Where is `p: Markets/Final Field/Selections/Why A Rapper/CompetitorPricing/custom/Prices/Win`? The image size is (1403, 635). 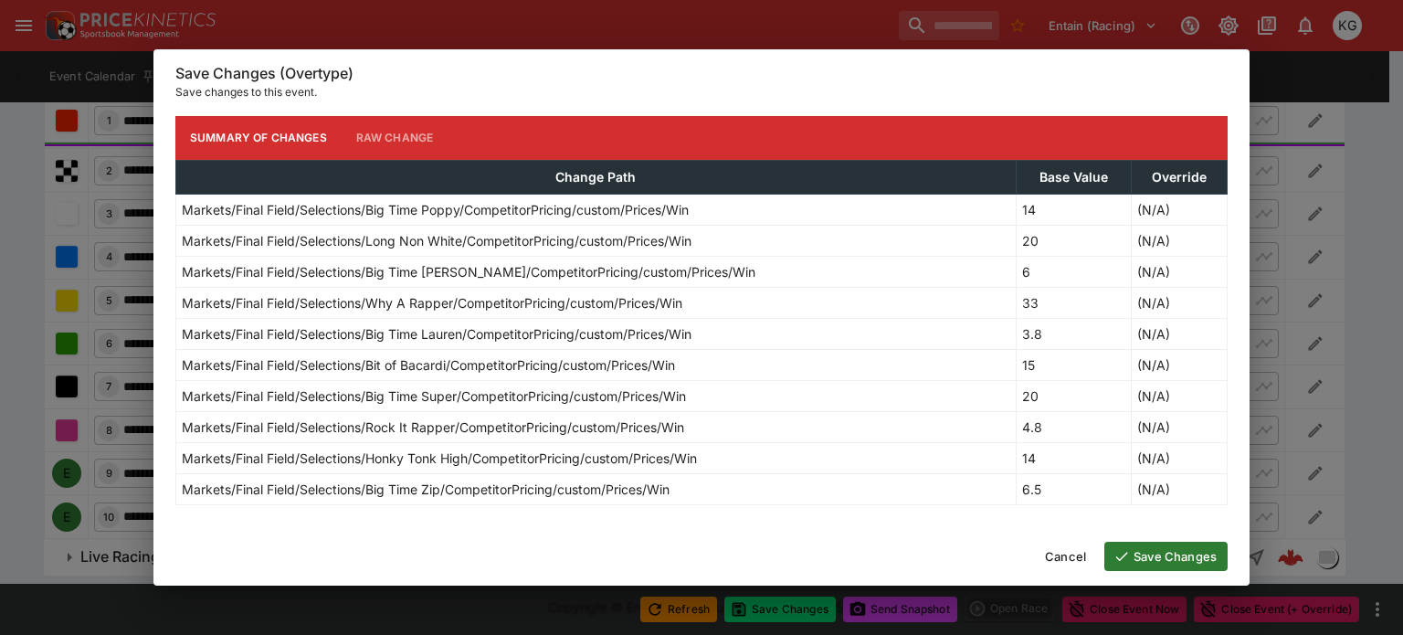 p: Markets/Final Field/Selections/Why A Rapper/CompetitorPricing/custom/Prices/Win is located at coordinates (432, 302).